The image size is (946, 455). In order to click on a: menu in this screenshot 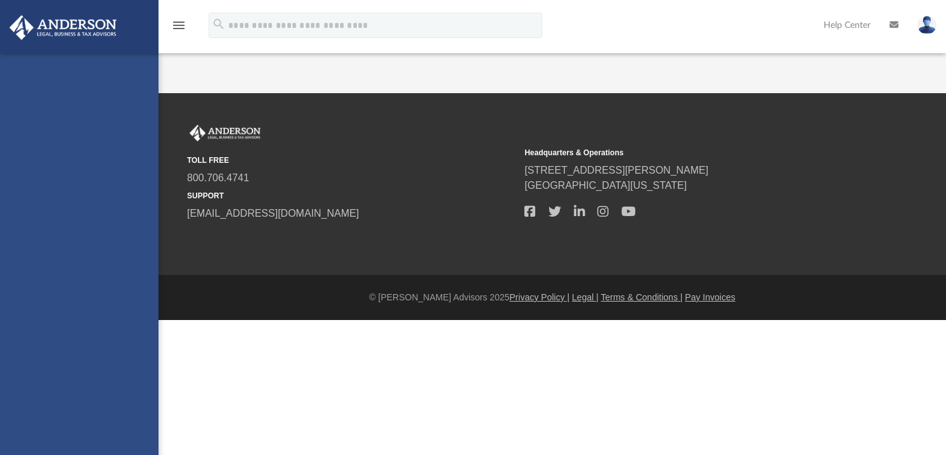, I will do `click(179, 29)`.